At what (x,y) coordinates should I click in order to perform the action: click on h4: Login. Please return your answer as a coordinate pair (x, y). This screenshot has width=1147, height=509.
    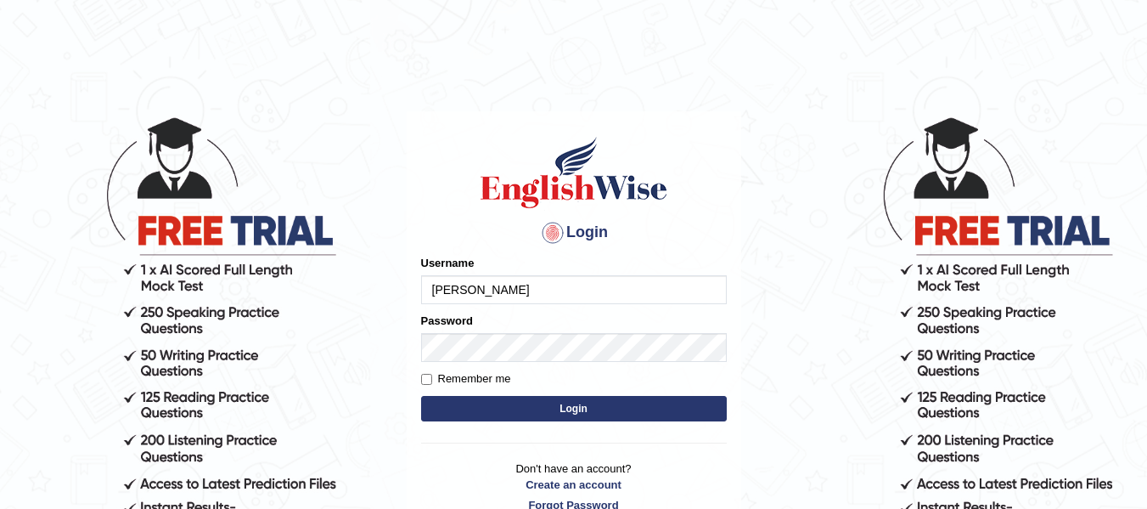
    Looking at the image, I should click on (574, 233).